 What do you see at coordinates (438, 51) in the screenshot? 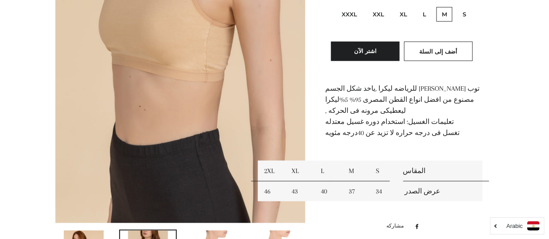
I see `span: أضف إلى السلة` at bounding box center [438, 51].